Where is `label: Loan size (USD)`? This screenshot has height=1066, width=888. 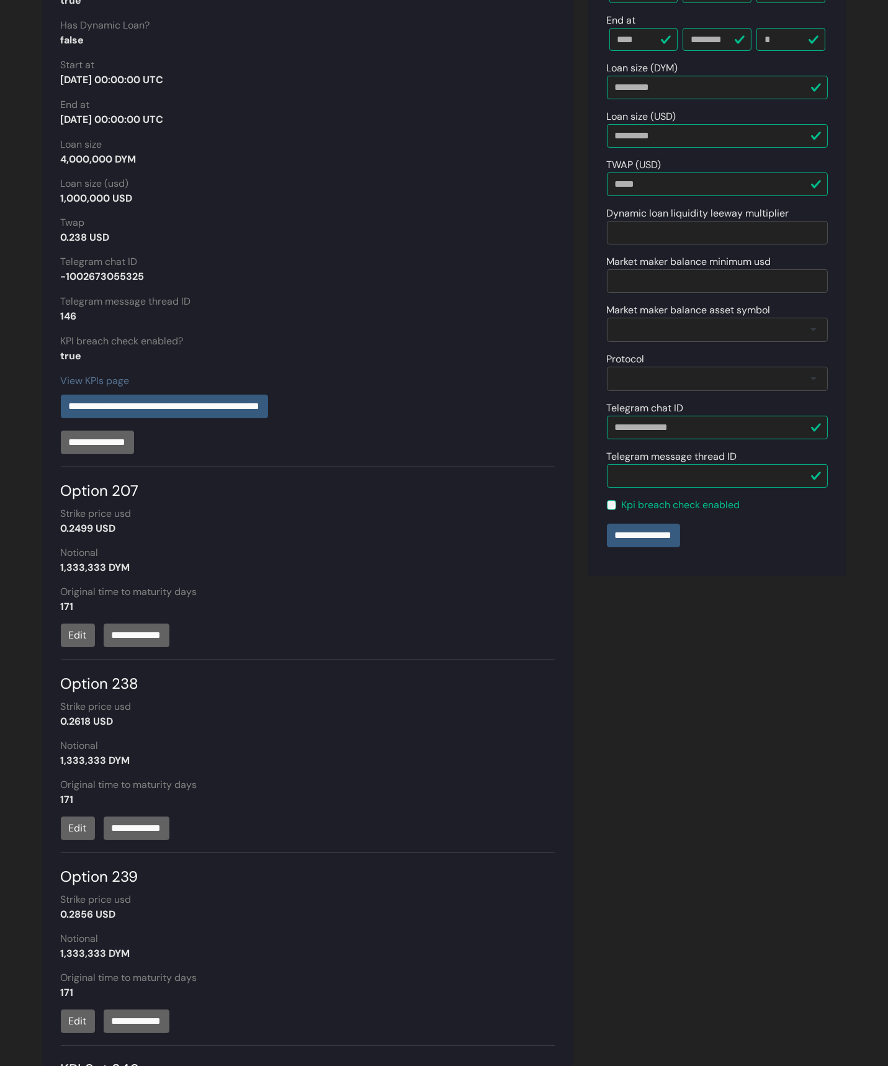
label: Loan size (USD) is located at coordinates (642, 117).